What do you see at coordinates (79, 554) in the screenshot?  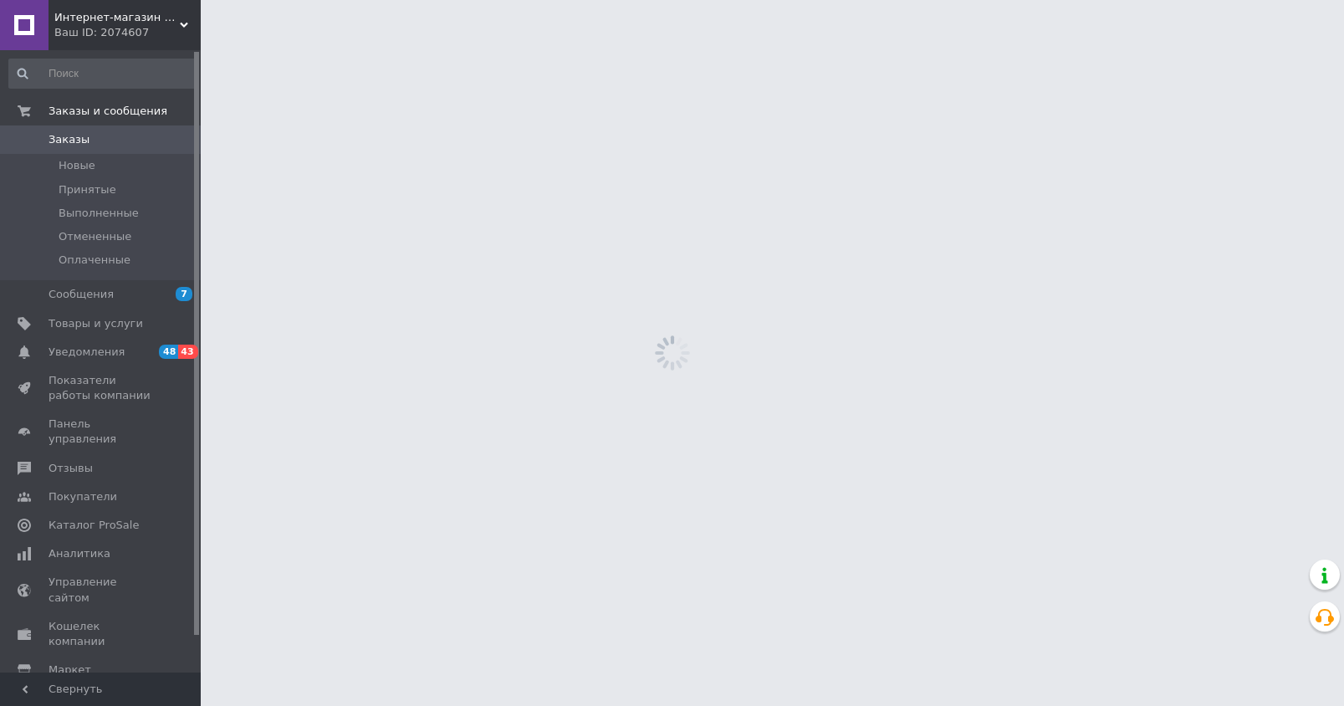 I see `span: Аналитика` at bounding box center [79, 554].